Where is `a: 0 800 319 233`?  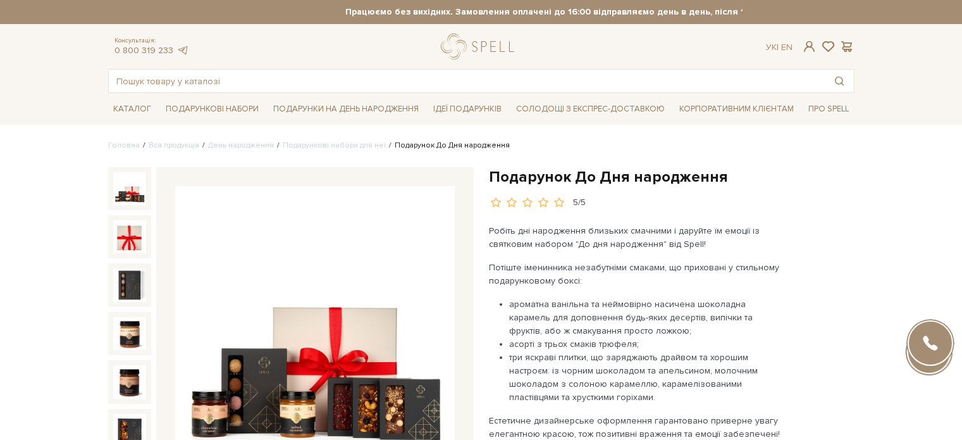
a: 0 800 319 233 is located at coordinates (144, 50).